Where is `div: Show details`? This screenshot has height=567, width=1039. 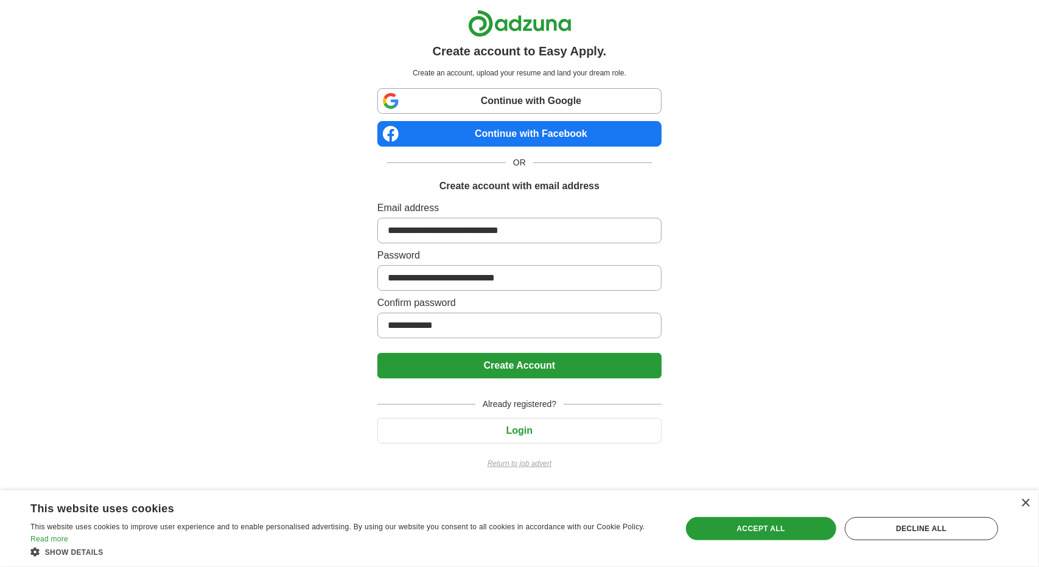
div: Show details is located at coordinates (346, 552).